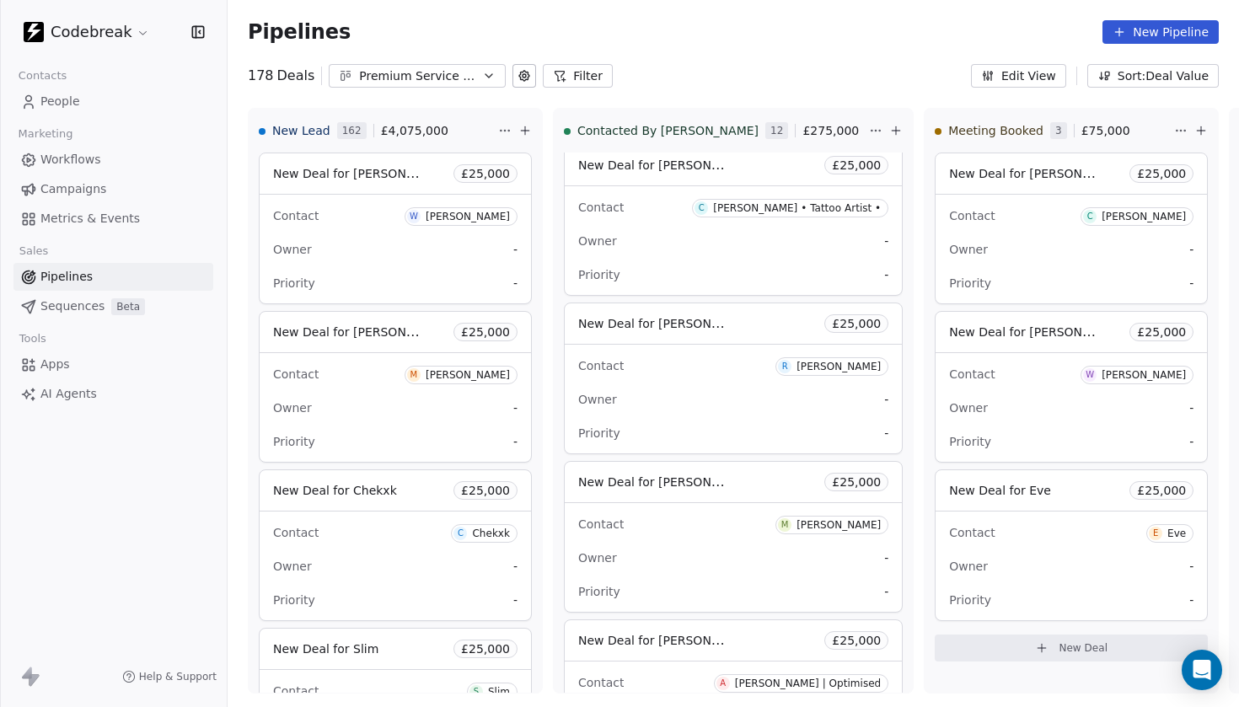 The height and width of the screenshot is (707, 1239). Describe the element at coordinates (169, 677) in the screenshot. I see `a: Help & Support` at that location.